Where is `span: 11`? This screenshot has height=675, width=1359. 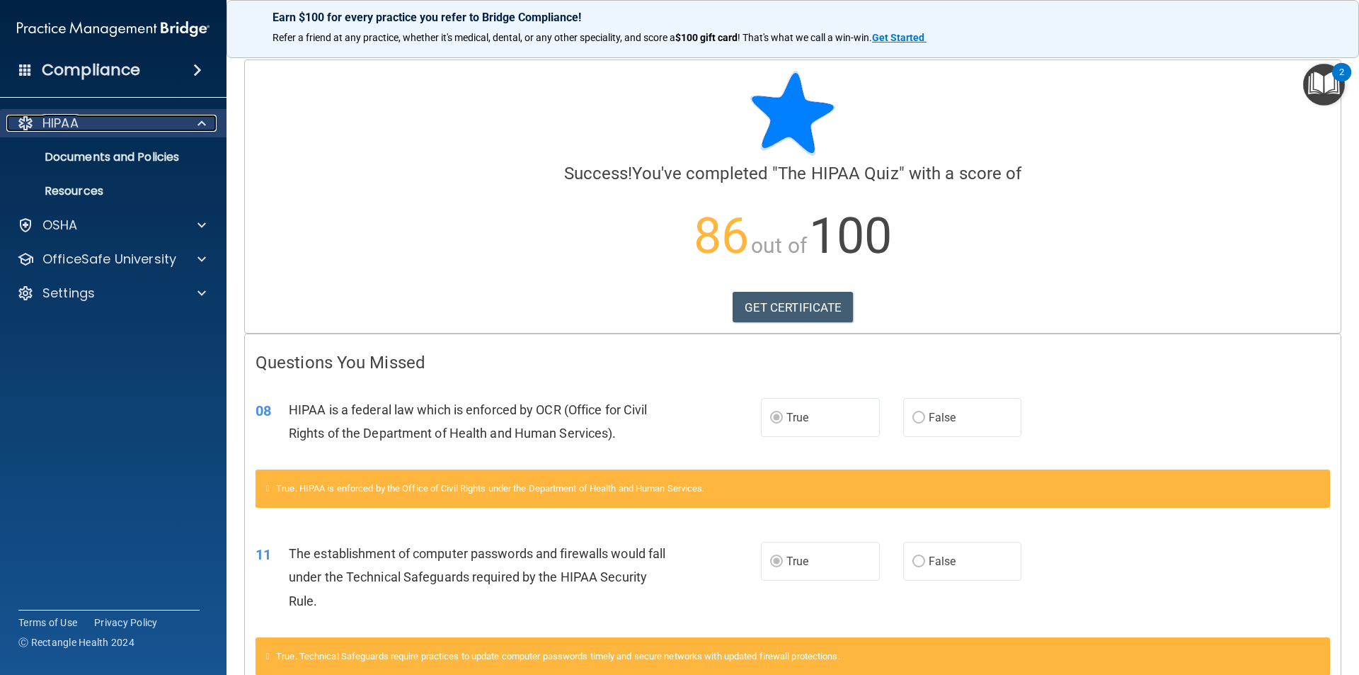
span: 11 is located at coordinates (263, 554).